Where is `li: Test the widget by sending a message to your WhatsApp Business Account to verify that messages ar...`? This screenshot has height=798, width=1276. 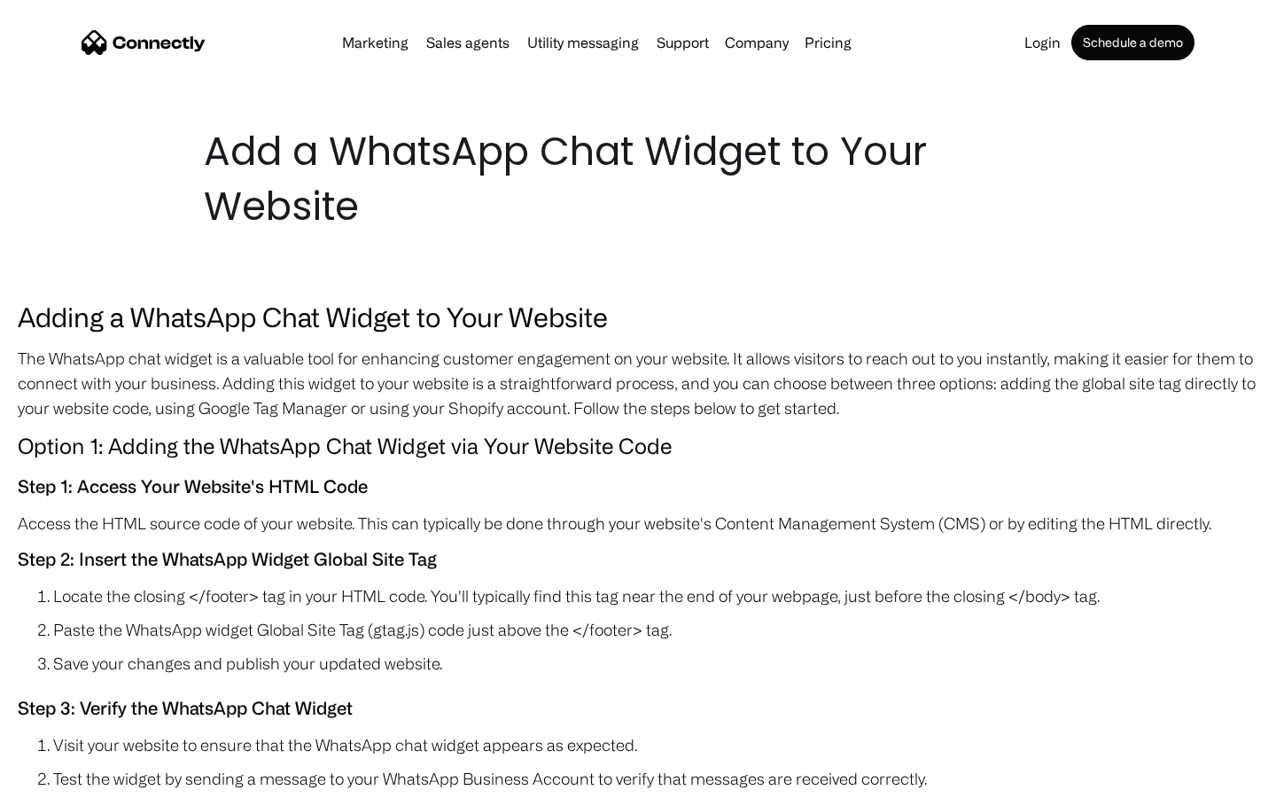 li: Test the widget by sending a message to your WhatsApp Business Account to verify that messages ar... is located at coordinates (656, 778).